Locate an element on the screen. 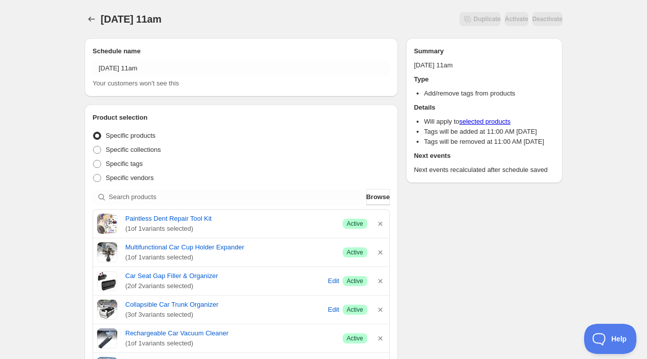 This screenshot has width=647, height=359. a: Rechargeable Car Vacuum Cleaner is located at coordinates (230, 334).